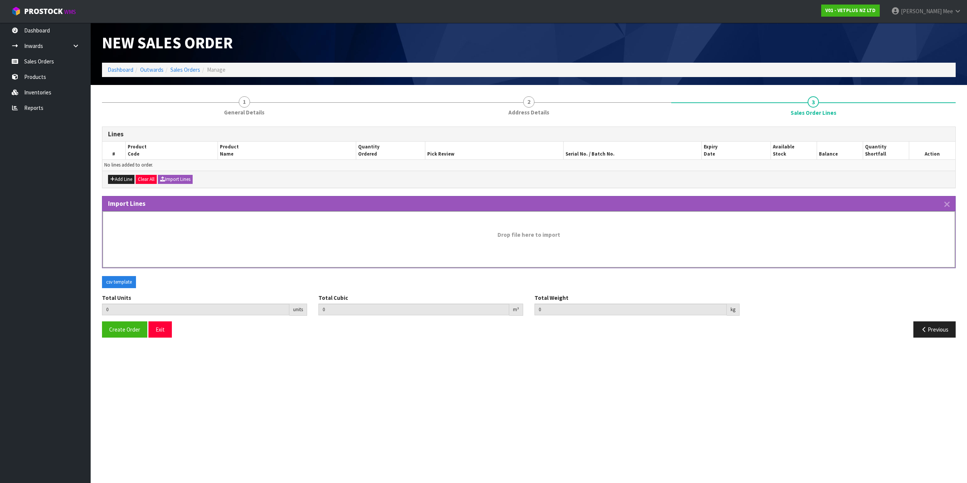  Describe the element at coordinates (121, 179) in the screenshot. I see `button: Add Line` at that location.